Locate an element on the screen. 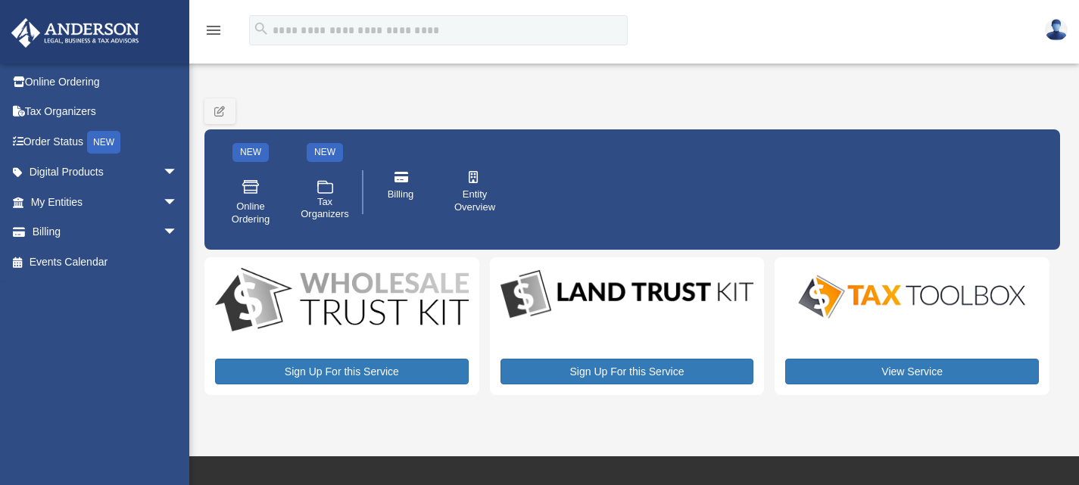 This screenshot has height=485, width=1079. img: LandTrust_lgo-1.jpg is located at coordinates (627, 295).